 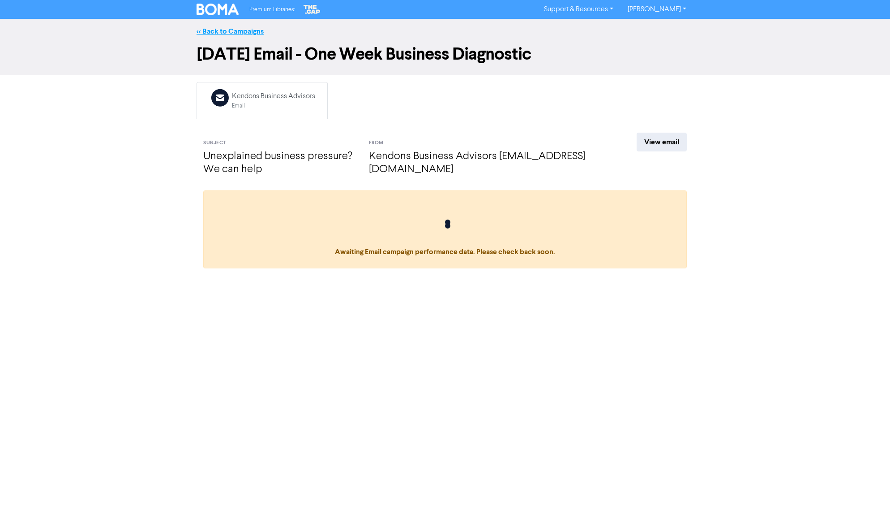 I want to click on a: Support & Resources, so click(x=579, y=9).